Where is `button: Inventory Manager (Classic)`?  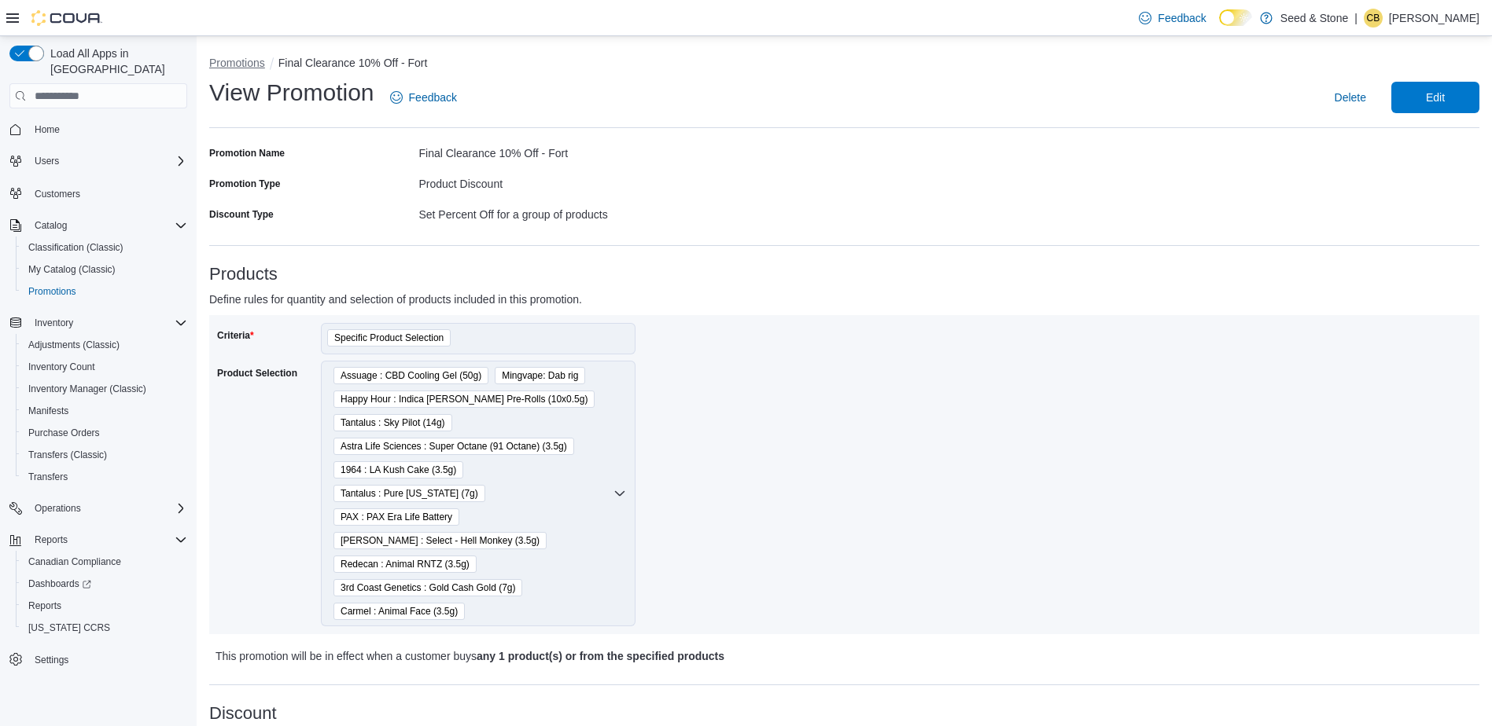 button: Inventory Manager (Classic) is located at coordinates (105, 389).